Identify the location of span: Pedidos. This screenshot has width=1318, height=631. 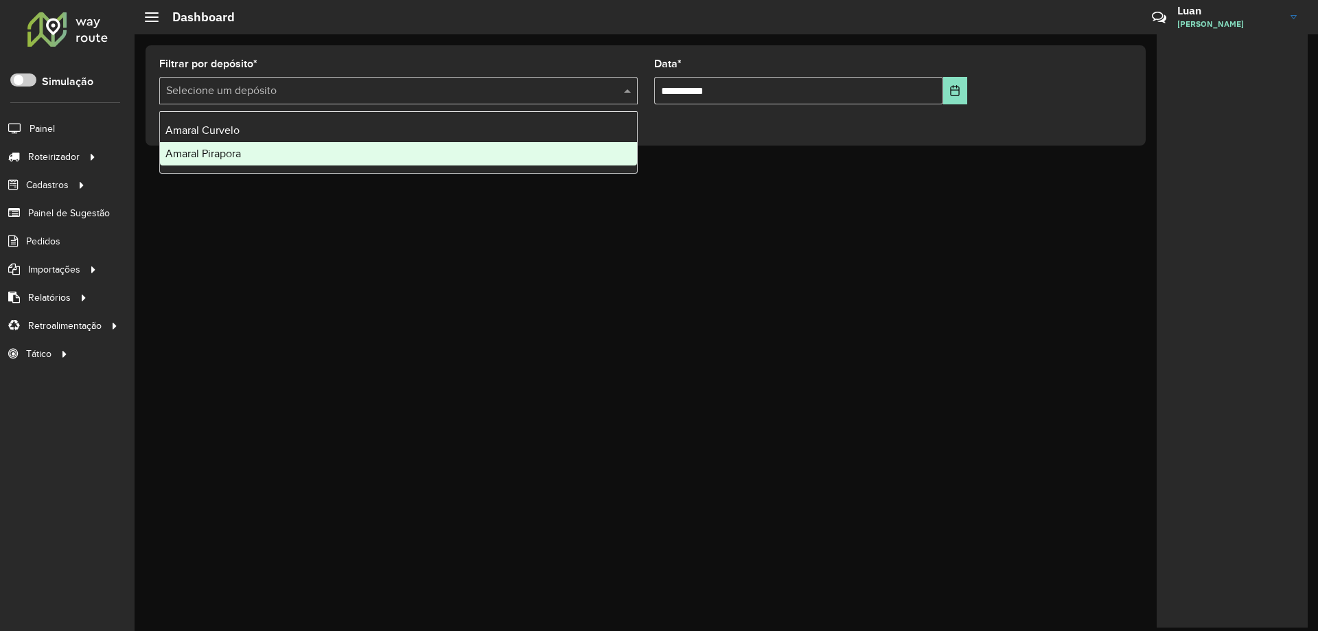
(43, 241).